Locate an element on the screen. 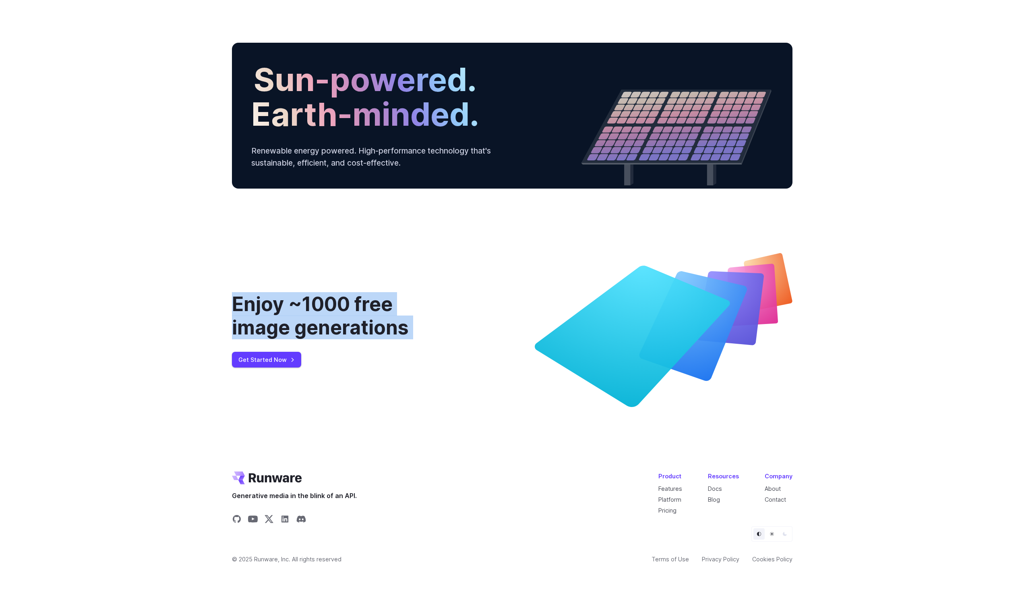 This screenshot has width=1024, height=596. a: Pricing is located at coordinates (667, 510).